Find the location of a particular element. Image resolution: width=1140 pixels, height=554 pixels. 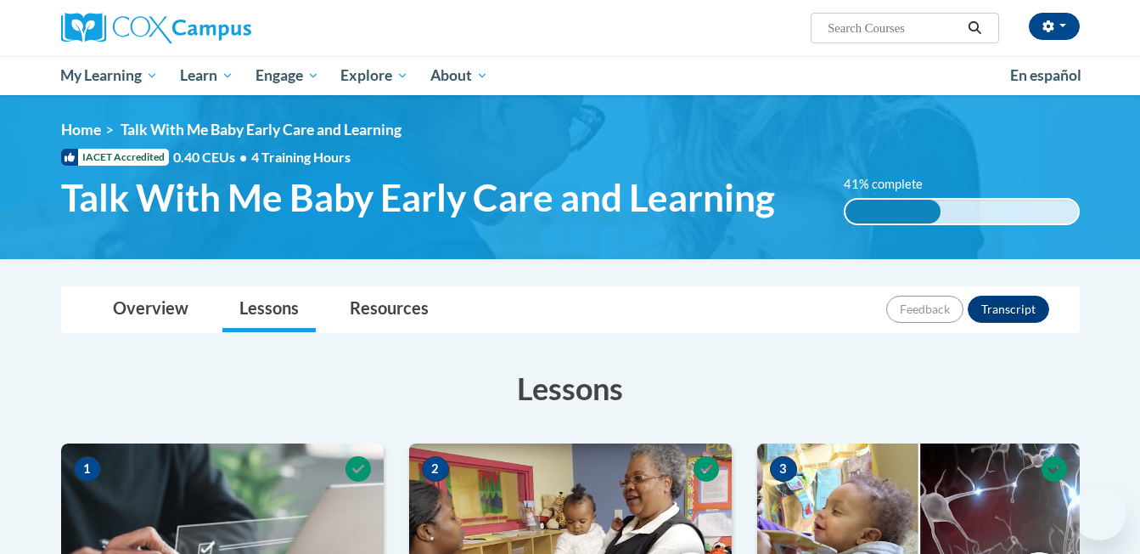

button: Transcript is located at coordinates (1009, 309).